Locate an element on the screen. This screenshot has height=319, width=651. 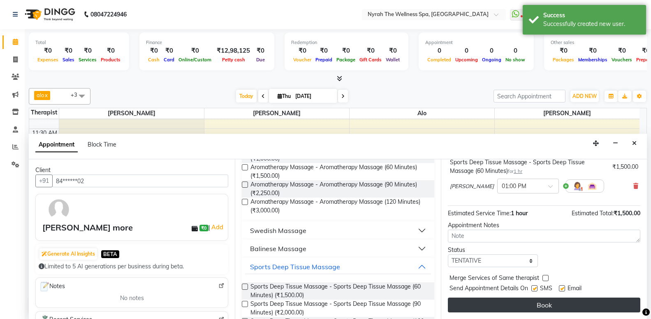
span: Email is located at coordinates (575, 289).